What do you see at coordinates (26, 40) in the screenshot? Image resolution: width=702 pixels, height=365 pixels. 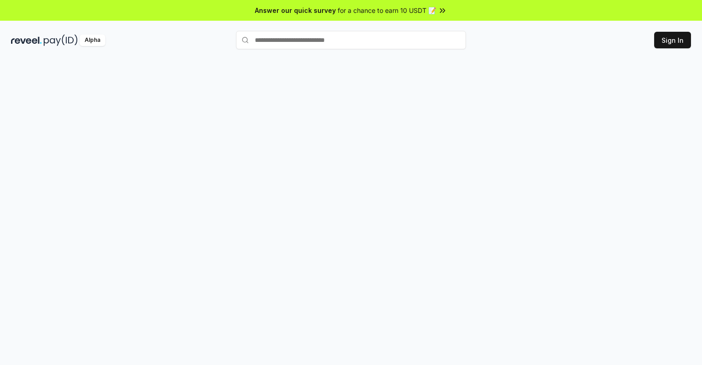 I see `img: reveel_dark` at bounding box center [26, 40].